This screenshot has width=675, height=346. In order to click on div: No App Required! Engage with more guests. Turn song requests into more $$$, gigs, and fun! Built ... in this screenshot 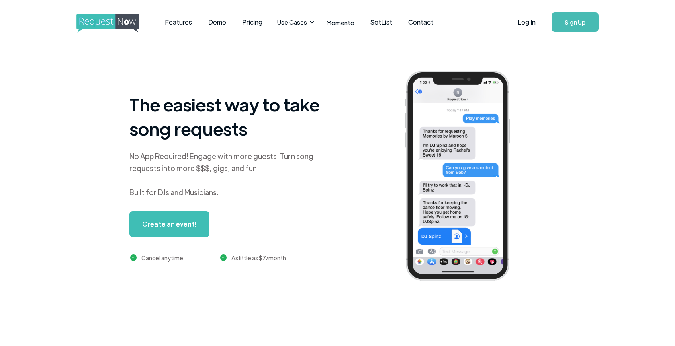, I will do `click(230, 174)`.